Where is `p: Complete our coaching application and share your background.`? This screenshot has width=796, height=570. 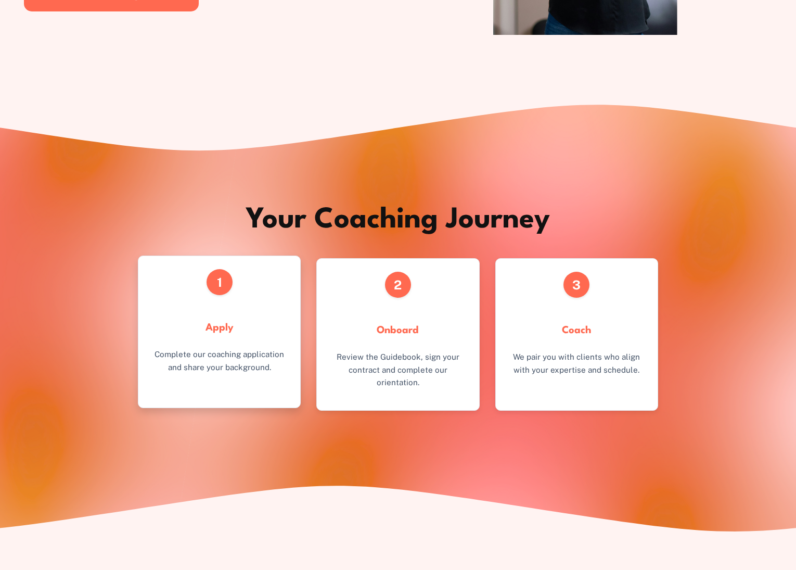
p: Complete our coaching application and share your background. is located at coordinates (219, 361).